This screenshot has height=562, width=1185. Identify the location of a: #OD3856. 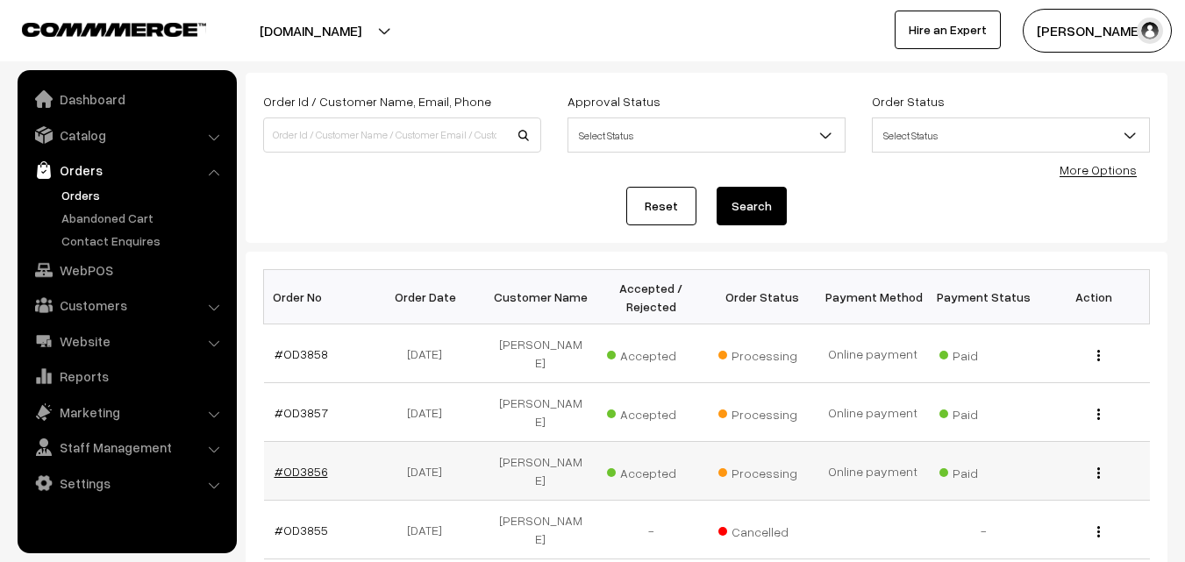
(301, 471).